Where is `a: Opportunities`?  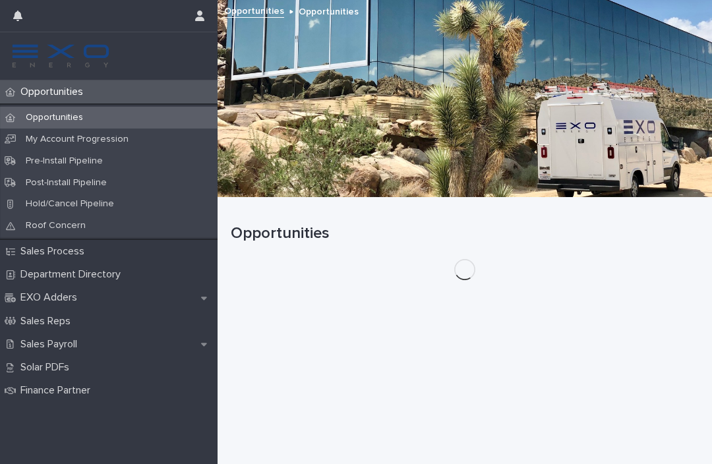
a: Opportunities is located at coordinates (254, 10).